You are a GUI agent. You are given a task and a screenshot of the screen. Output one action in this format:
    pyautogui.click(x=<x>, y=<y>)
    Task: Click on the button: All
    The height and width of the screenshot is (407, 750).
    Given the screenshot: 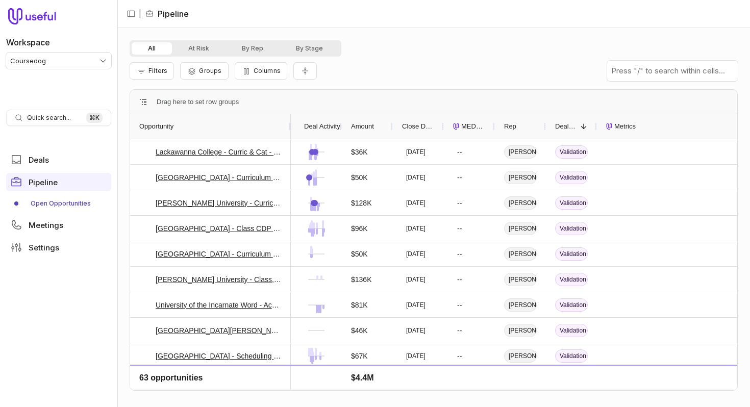 What is the action you would take?
    pyautogui.click(x=152, y=48)
    